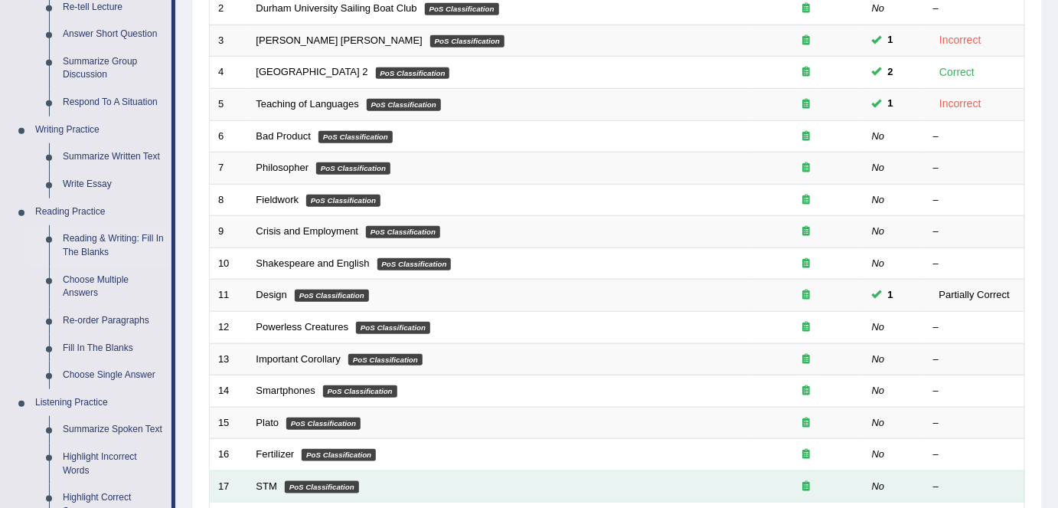 This screenshot has width=1058, height=508. What do you see at coordinates (337, 8) in the screenshot?
I see `a: Durham University Sailing Boat Club` at bounding box center [337, 8].